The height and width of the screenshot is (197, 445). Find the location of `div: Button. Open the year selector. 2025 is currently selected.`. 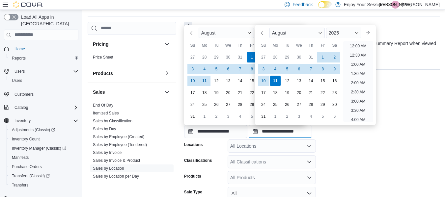

div: Button. Open the year selector. 2025 is currently selected. is located at coordinates (343, 33).